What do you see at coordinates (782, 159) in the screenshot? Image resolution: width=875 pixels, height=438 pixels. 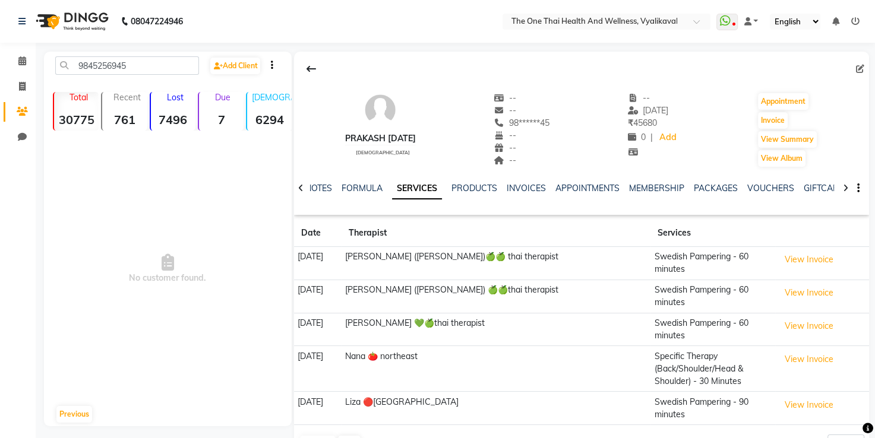 I see `button: View Album` at bounding box center [782, 159].